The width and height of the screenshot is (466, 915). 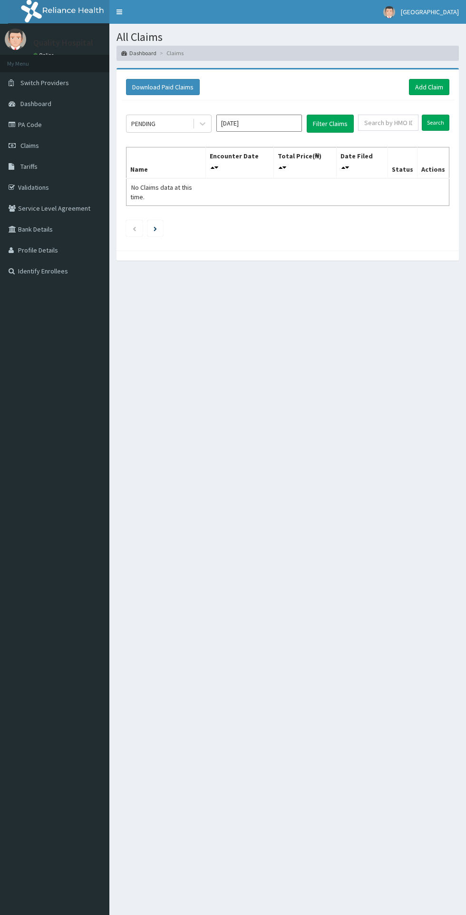 I want to click on input: Select Month and Year, so click(x=259, y=123).